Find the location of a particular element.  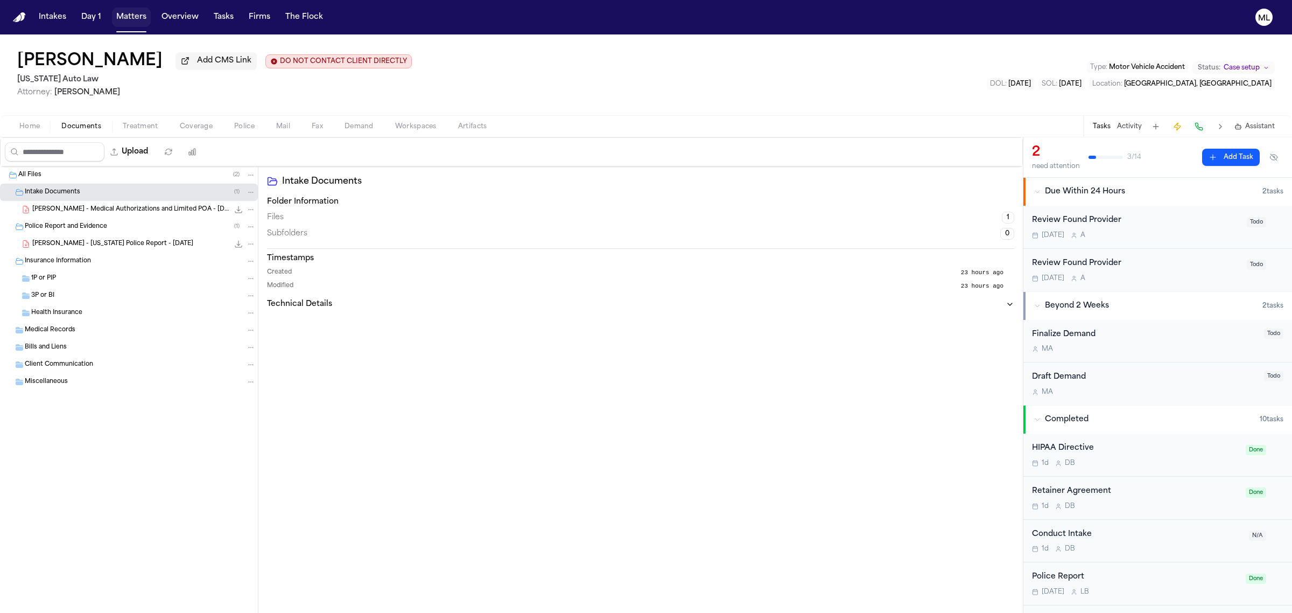

div: HIPAA Directive is located at coordinates (1135, 448).